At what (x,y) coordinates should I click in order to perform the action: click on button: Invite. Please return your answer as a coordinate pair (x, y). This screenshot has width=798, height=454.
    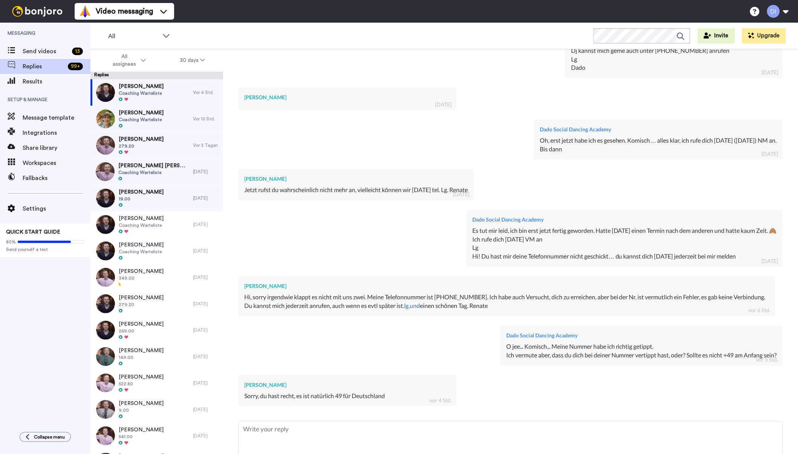
    Looking at the image, I should click on (716, 36).